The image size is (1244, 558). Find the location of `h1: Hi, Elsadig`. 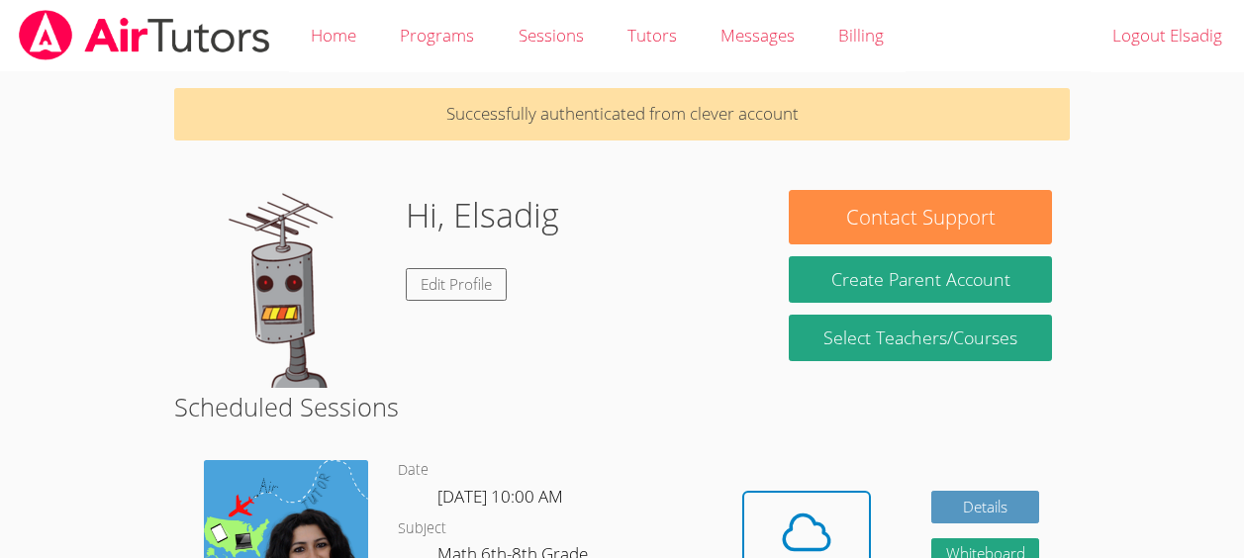

h1: Hi, Elsadig is located at coordinates (482, 215).